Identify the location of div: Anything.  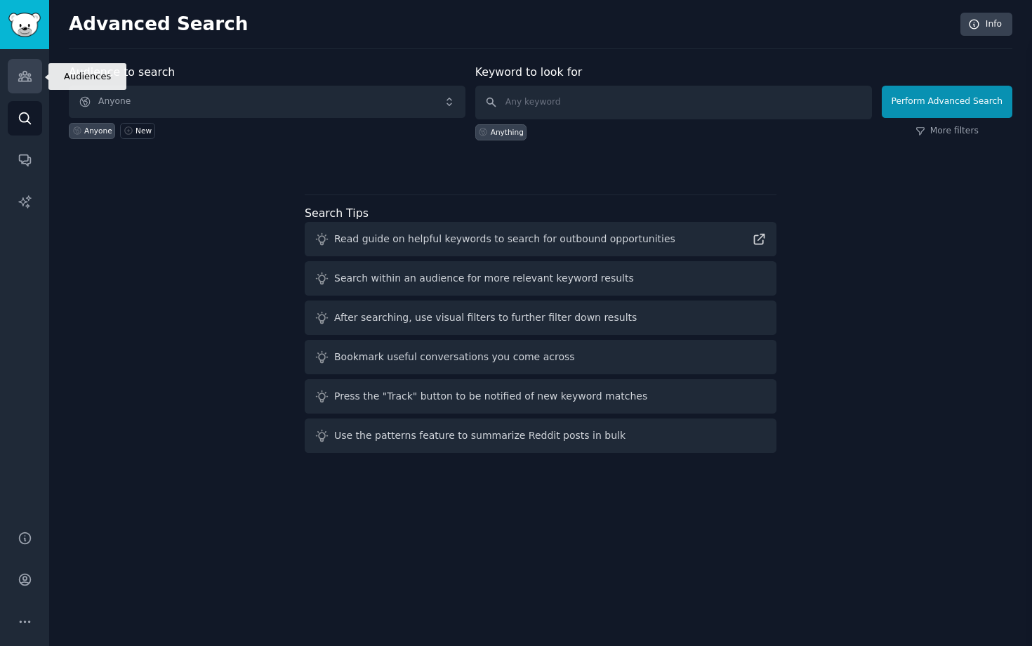
(507, 132).